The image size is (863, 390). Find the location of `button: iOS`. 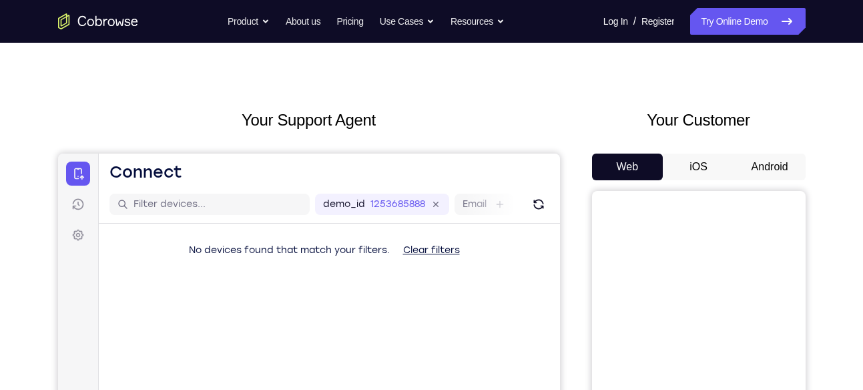

button: iOS is located at coordinates (698, 167).